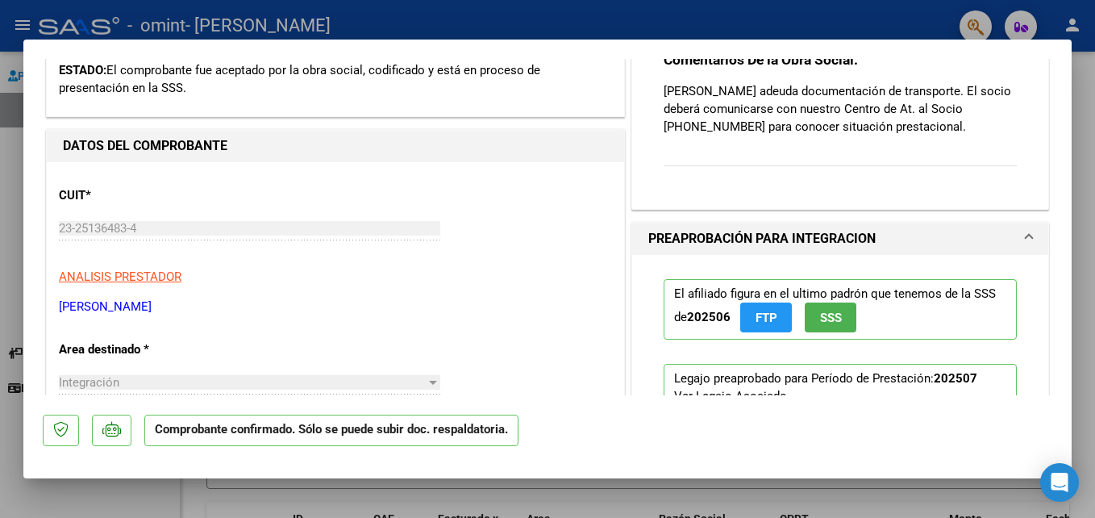  What do you see at coordinates (731, 396) in the screenshot?
I see `div: Ver Legajo Asociado` at bounding box center [731, 396].